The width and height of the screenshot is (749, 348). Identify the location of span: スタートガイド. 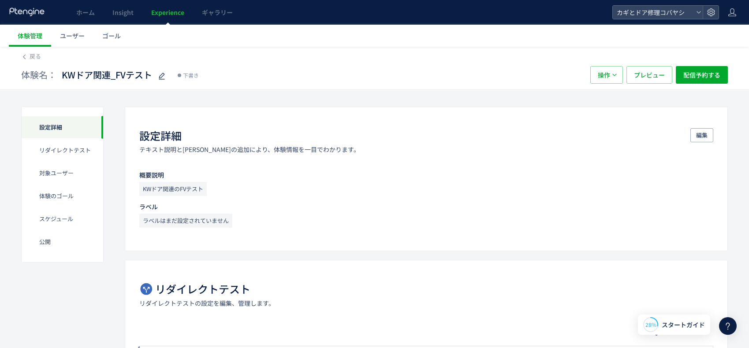
(683, 325).